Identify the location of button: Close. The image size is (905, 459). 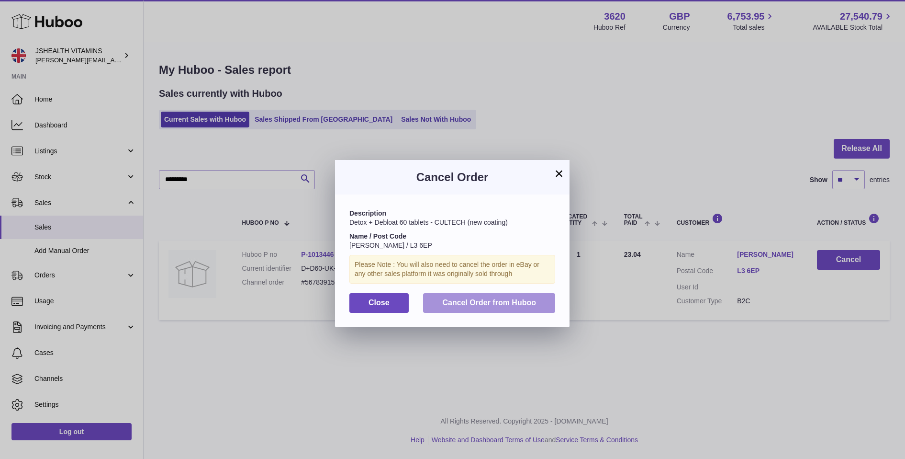
(379, 303).